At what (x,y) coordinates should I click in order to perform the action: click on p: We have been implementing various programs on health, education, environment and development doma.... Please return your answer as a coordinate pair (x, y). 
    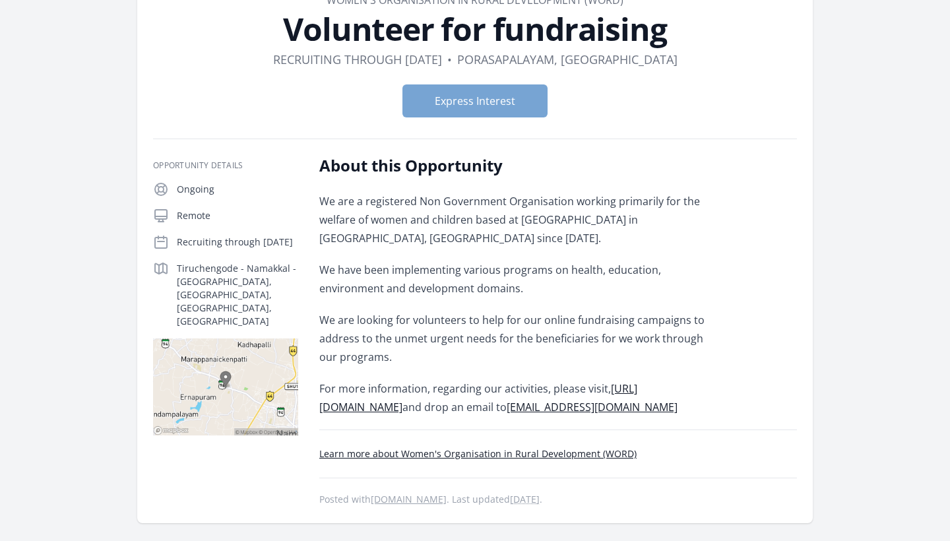
    Looking at the image, I should click on (512, 279).